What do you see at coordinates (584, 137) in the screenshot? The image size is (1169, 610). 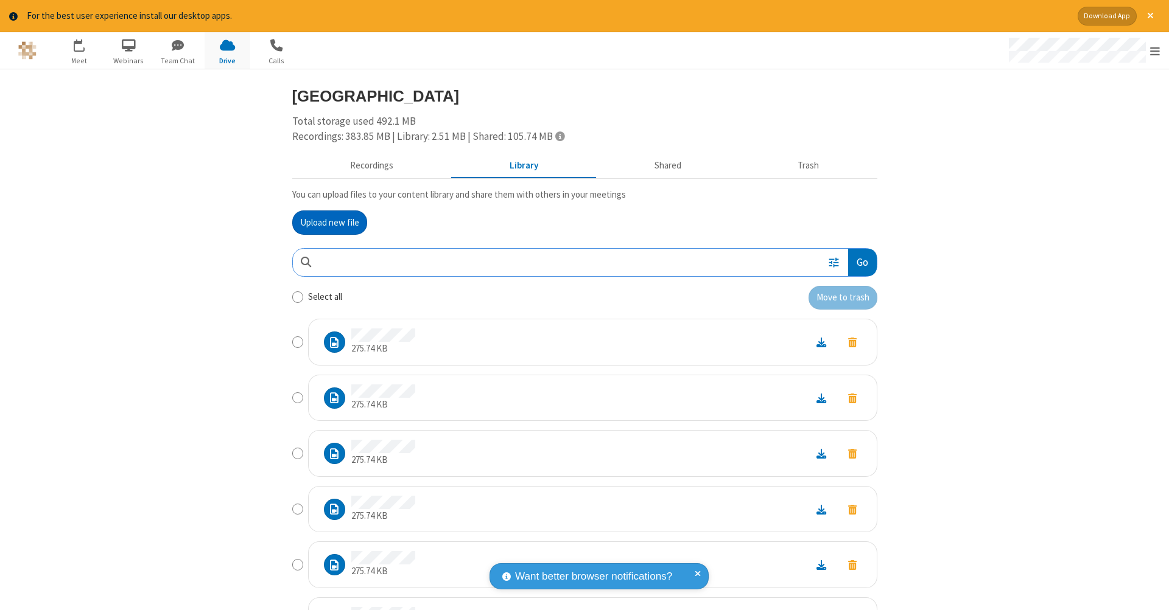 I see `div: Recordings: 383.85 MB | Library: 2.51 MB | Shared: 105.74 MB` at bounding box center [584, 137].